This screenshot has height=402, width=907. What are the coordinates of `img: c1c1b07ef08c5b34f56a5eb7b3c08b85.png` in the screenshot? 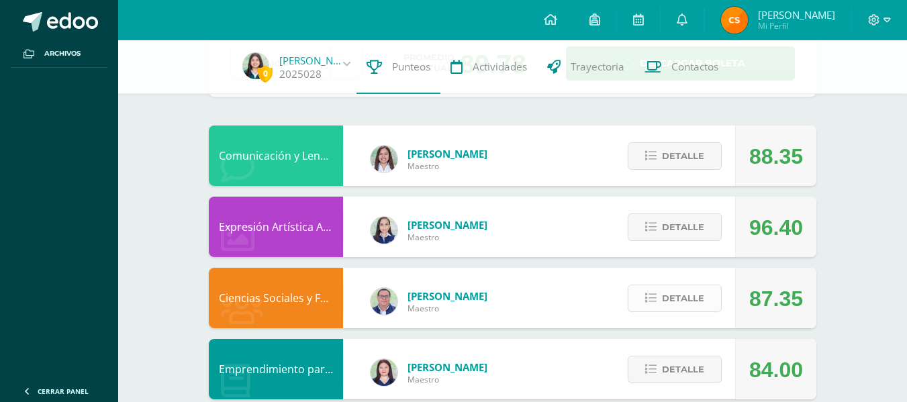 It's located at (384, 301).